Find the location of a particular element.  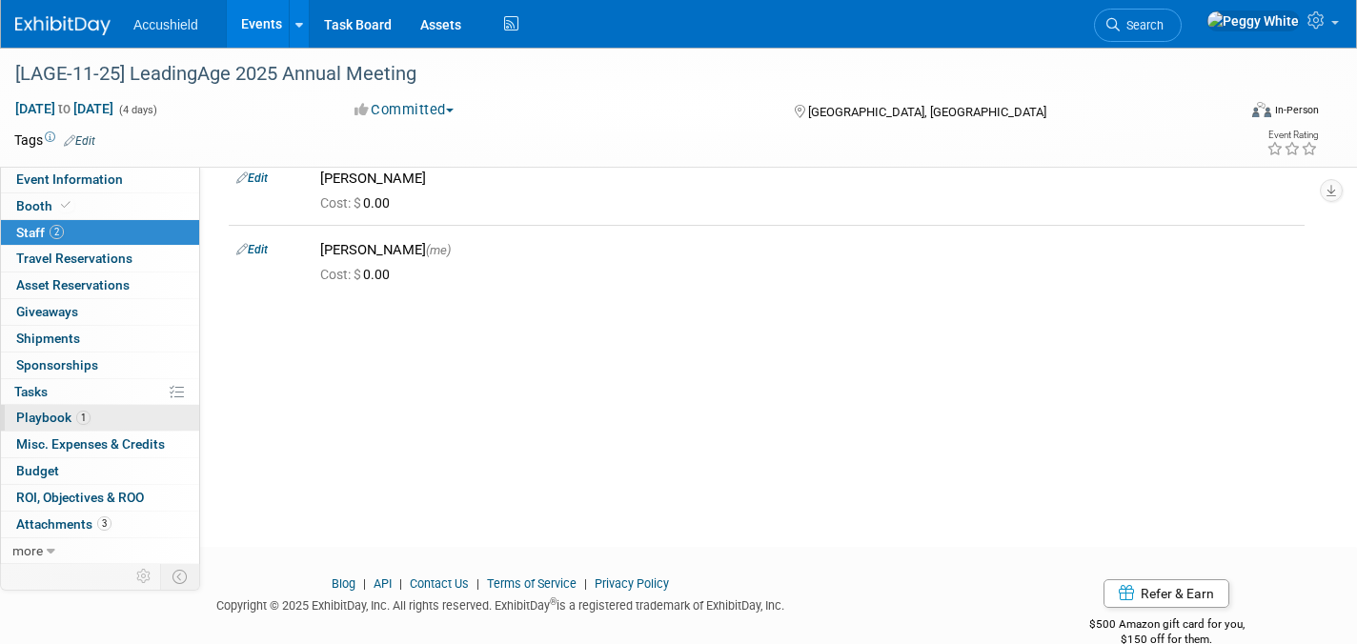

span: Shipments is located at coordinates (48, 338).